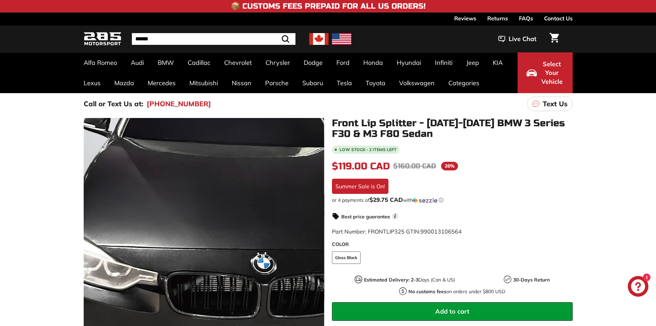 This screenshot has width=656, height=326. I want to click on a: BMW, so click(166, 62).